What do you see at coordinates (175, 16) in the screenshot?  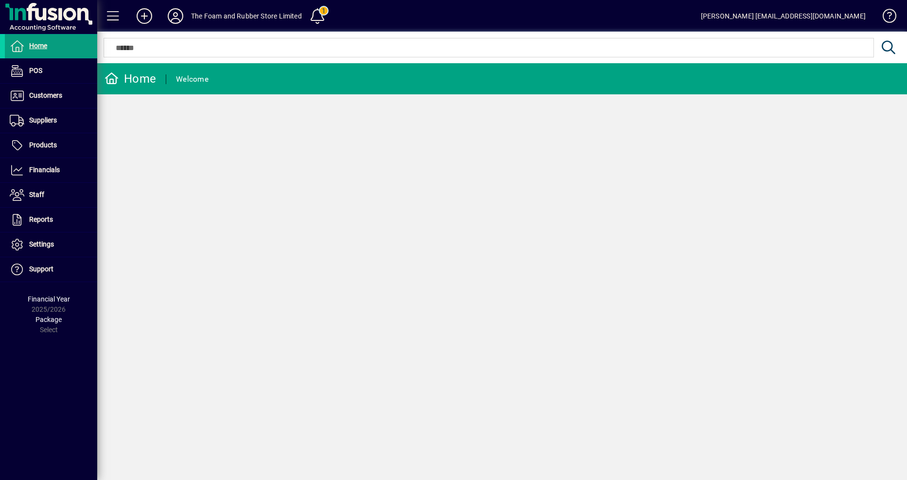 I see `button: Profile` at bounding box center [175, 16].